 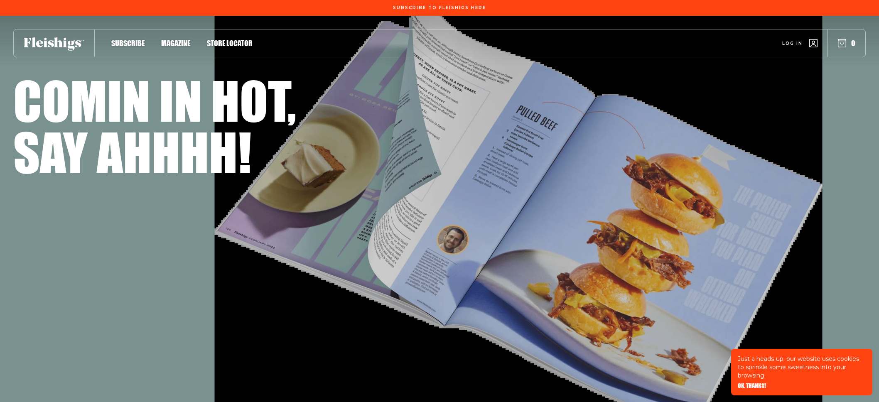 I want to click on span: Magazine, so click(x=176, y=43).